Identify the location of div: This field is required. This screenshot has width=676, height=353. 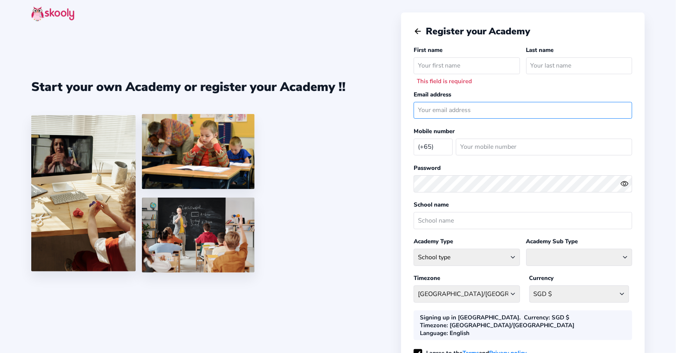
(468, 81).